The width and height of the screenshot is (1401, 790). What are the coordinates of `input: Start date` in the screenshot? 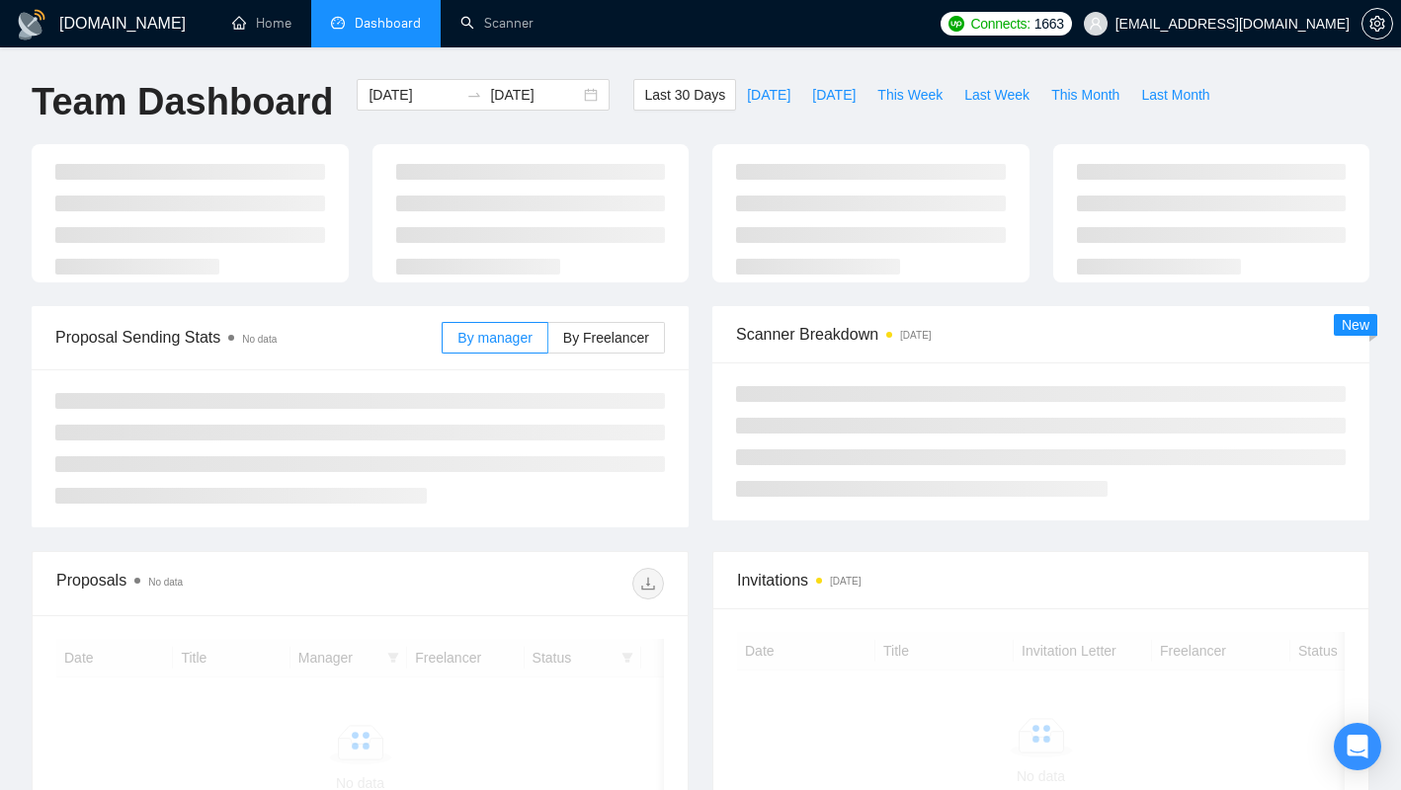 It's located at (413, 95).